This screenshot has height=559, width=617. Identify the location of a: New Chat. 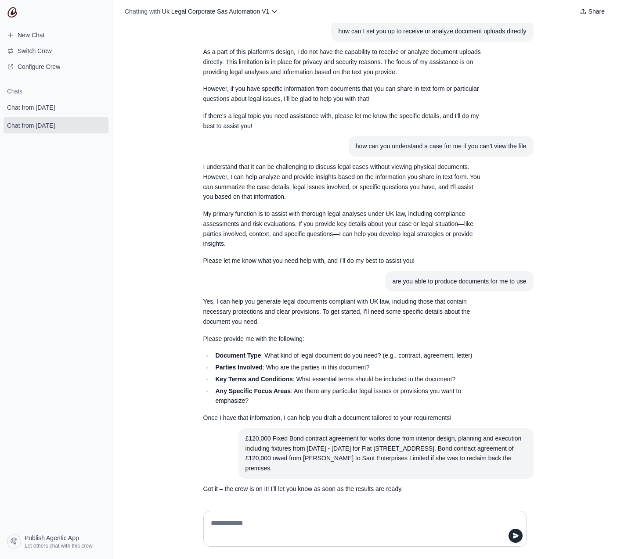
(56, 35).